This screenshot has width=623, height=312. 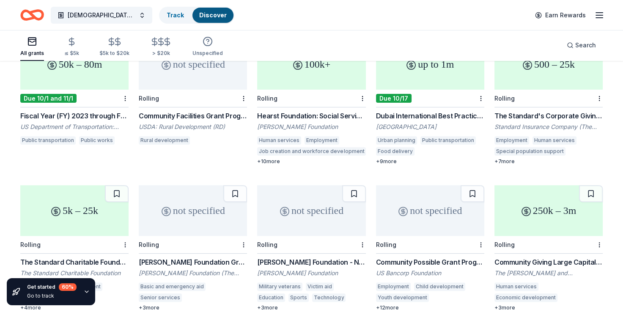 What do you see at coordinates (311, 151) in the screenshot?
I see `div: Job creation and workforce development` at bounding box center [311, 151].